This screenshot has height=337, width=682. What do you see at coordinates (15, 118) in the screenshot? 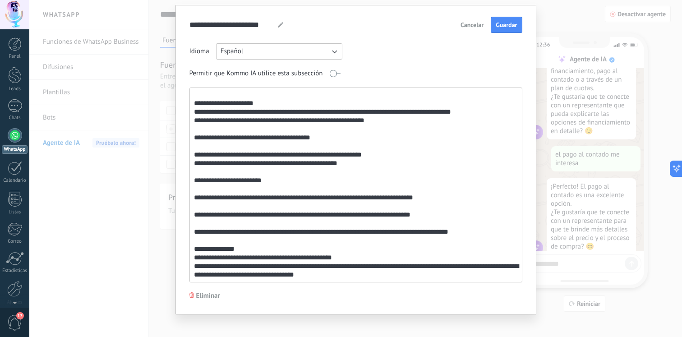
I see `div: Chats` at bounding box center [15, 118].